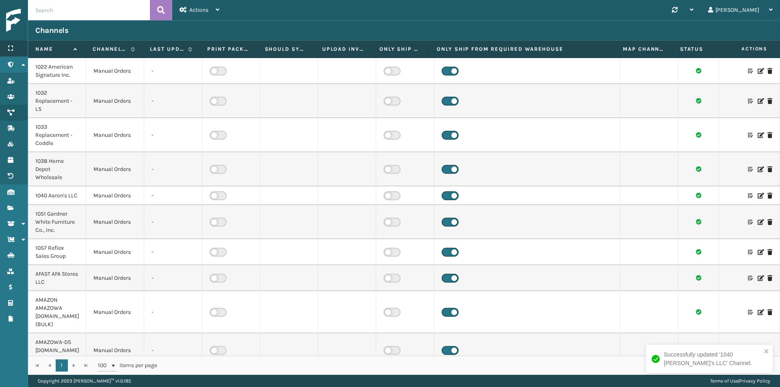  I want to click on div: 1022 American Signature Inc., so click(57, 71).